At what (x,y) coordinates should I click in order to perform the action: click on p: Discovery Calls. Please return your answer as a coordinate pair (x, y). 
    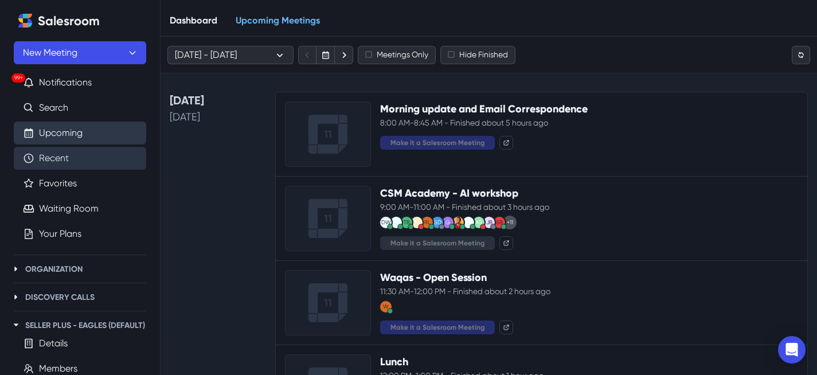
    Looking at the image, I should click on (60, 297).